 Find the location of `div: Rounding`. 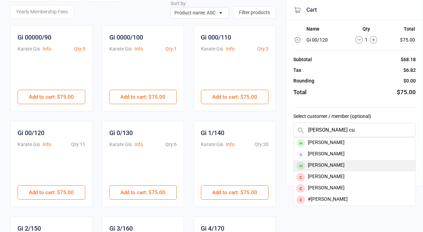

div: Rounding is located at coordinates (304, 81).